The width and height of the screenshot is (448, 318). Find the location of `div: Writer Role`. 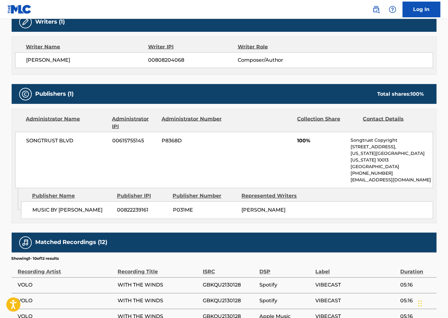

div: Writer Role is located at coordinates (278, 47).